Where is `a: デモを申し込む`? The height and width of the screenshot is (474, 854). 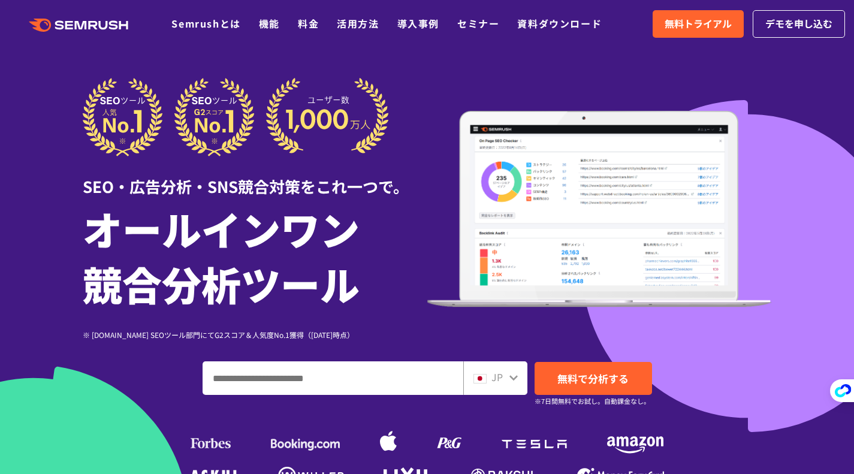
a: デモを申し込む is located at coordinates (799, 24).